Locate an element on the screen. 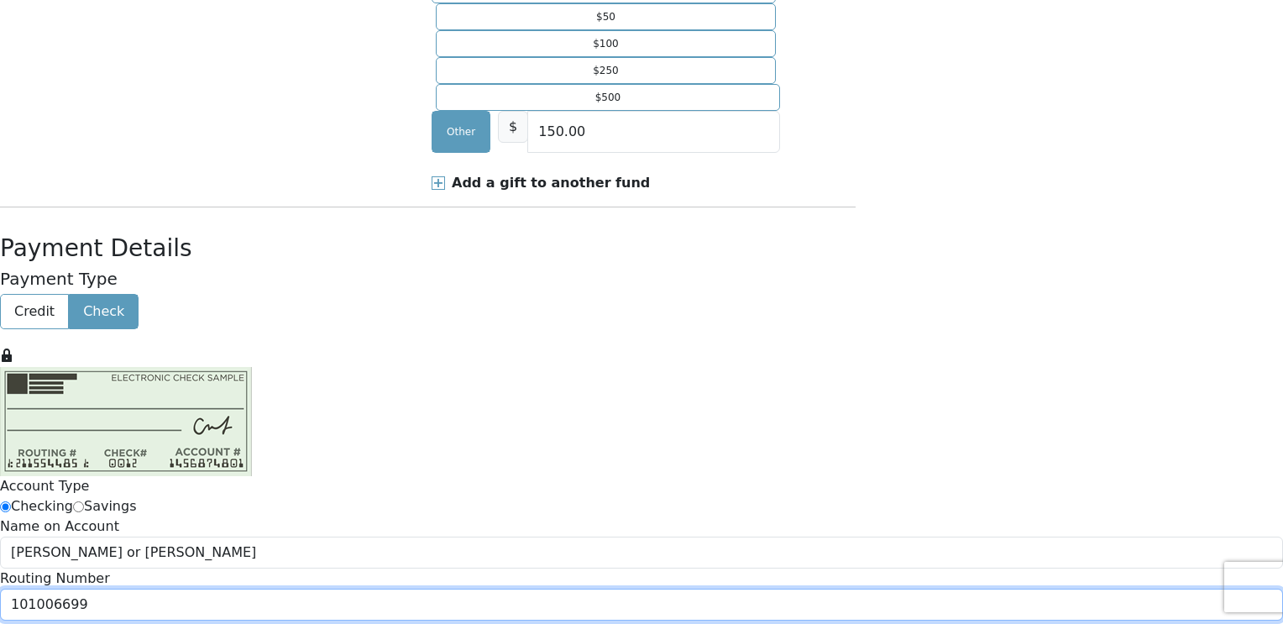 The image size is (1283, 624). span: Other is located at coordinates (461, 132).